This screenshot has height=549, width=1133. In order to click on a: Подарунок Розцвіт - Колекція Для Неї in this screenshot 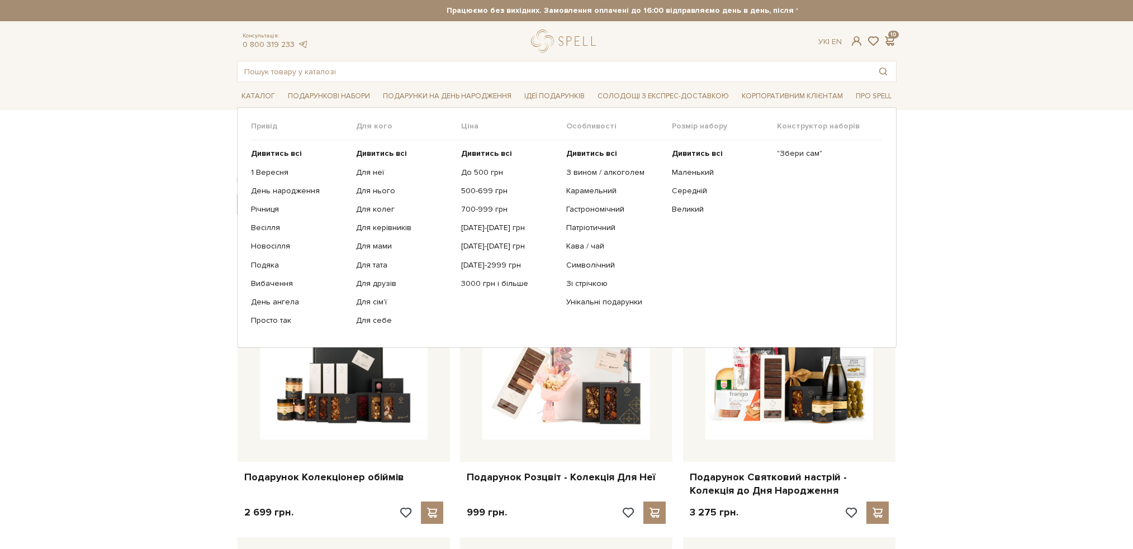, I will do `click(566, 477)`.